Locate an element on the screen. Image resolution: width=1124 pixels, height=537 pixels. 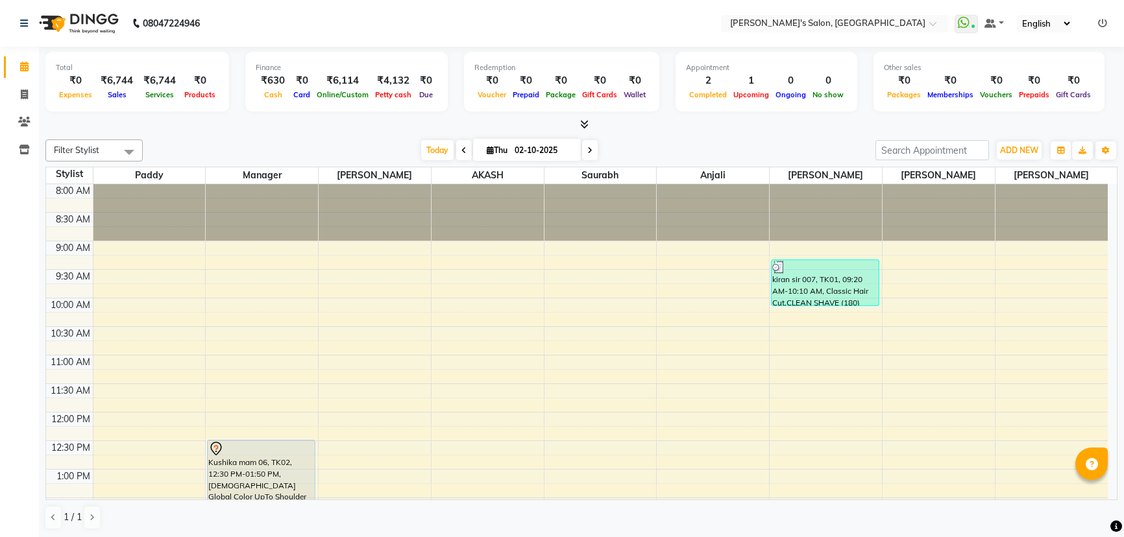
button: ADD NEW is located at coordinates (1019, 151).